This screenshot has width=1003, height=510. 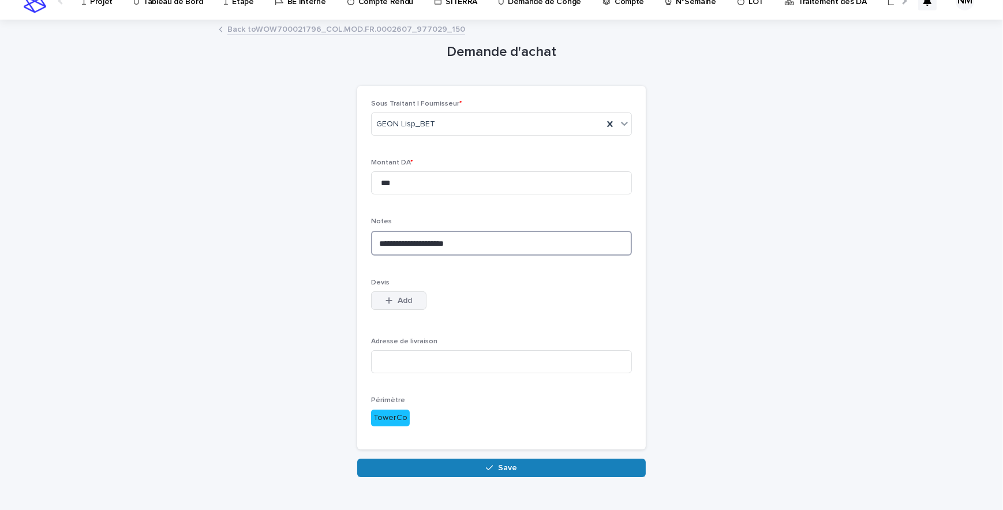 What do you see at coordinates (507, 468) in the screenshot?
I see `span: Save` at bounding box center [507, 468].